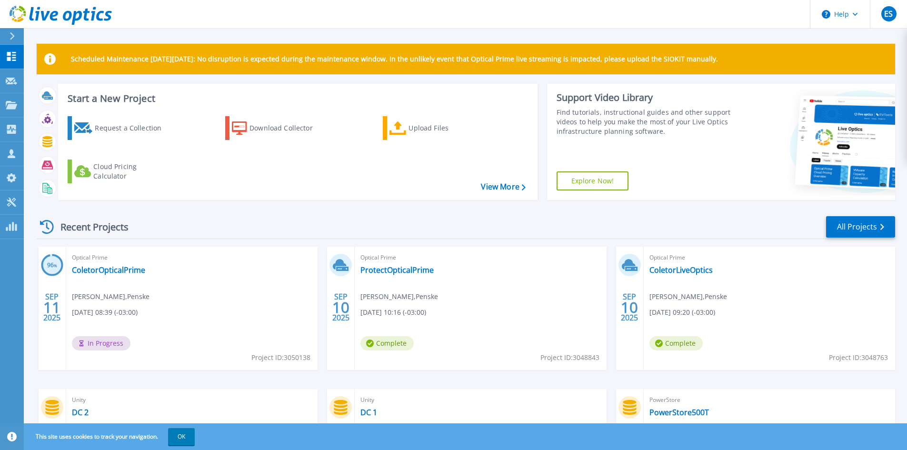 This screenshot has width=907, height=450. Describe the element at coordinates (447, 128) in the screenshot. I see `div: Upload Files` at that location.